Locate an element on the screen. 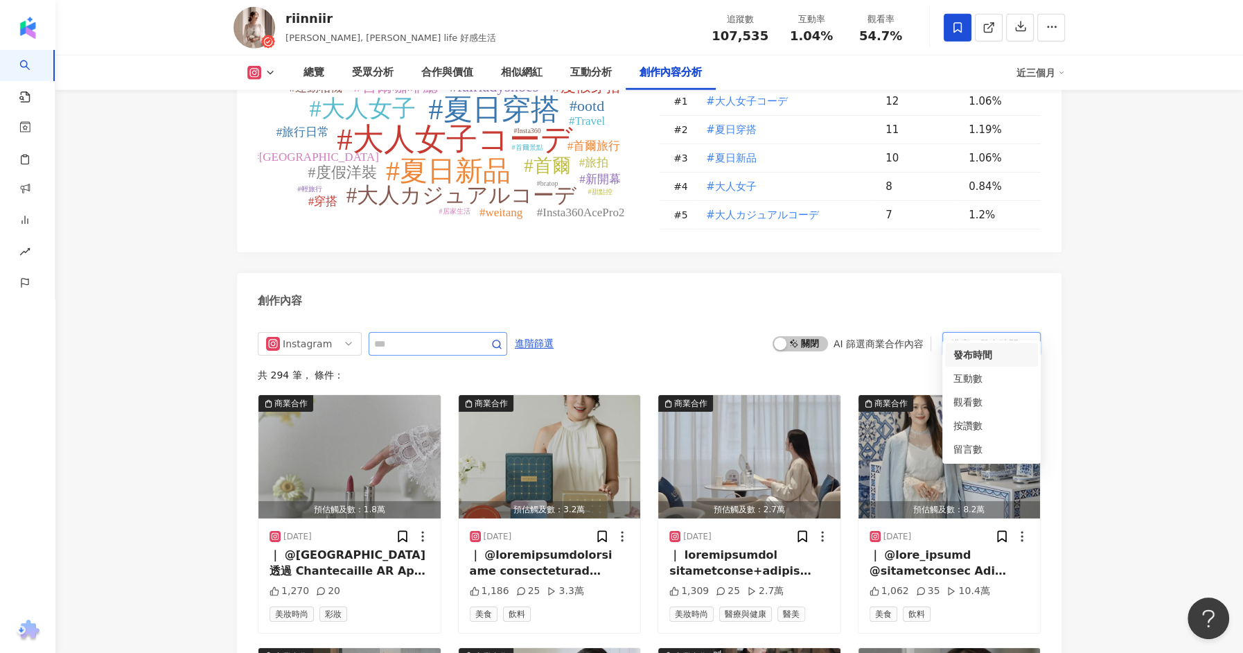 This screenshot has height=653, width=1243. tspan: #甜點控 is located at coordinates (600, 191).